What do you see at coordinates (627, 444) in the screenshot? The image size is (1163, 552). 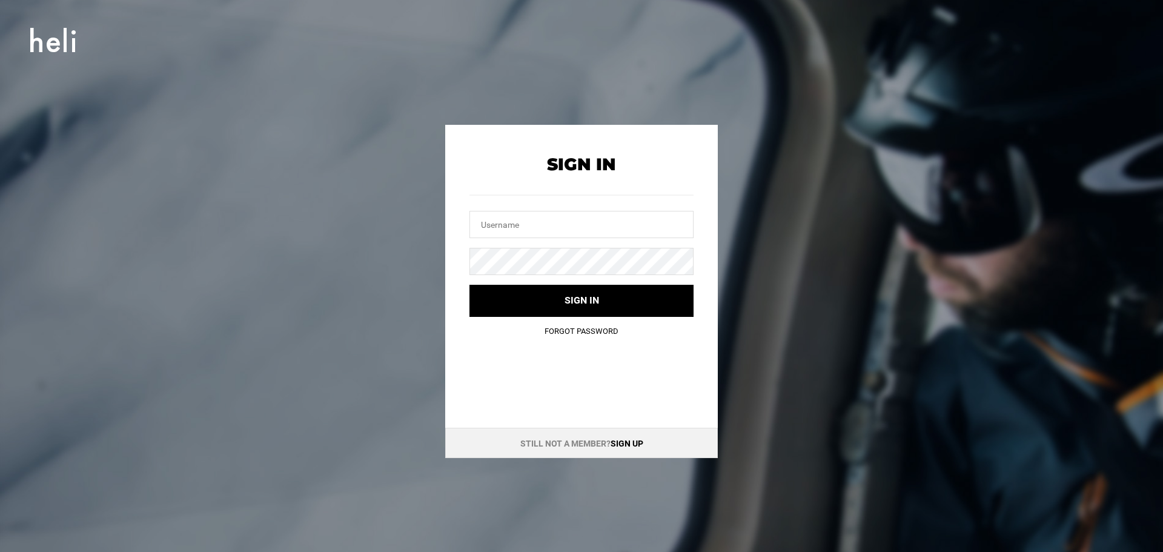 I see `a: Sign up` at bounding box center [627, 444].